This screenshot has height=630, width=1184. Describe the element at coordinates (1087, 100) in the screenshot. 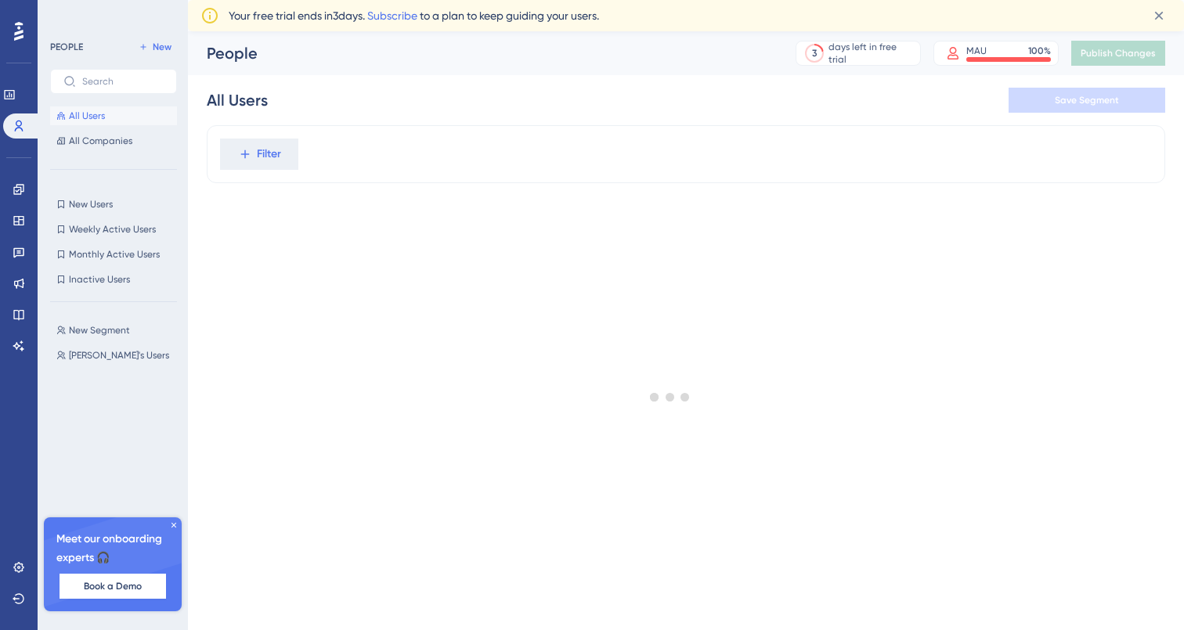

I see `span: Save Segment` at that location.